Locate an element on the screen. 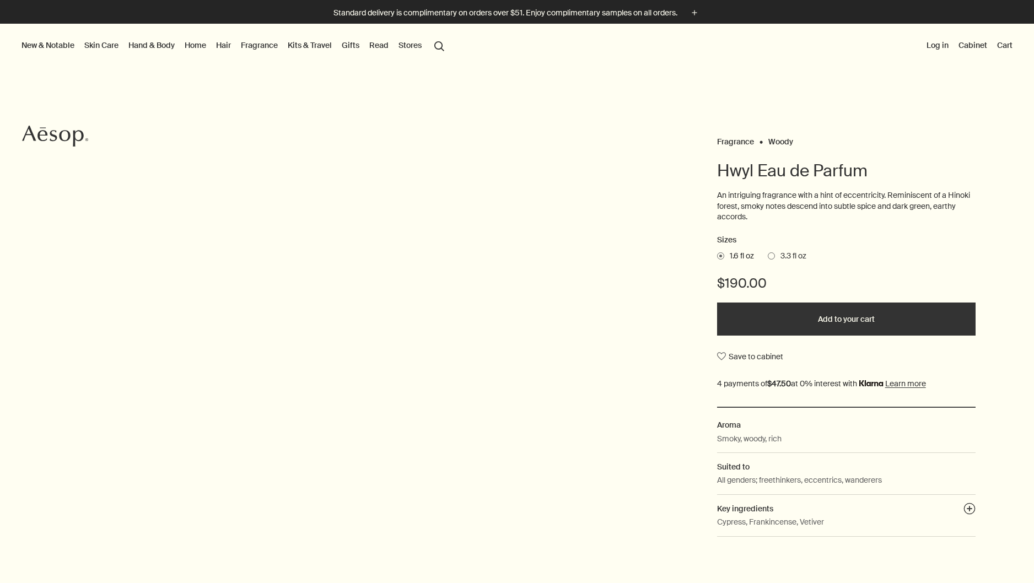 The image size is (1034, 583). button: Open search is located at coordinates (439, 45).